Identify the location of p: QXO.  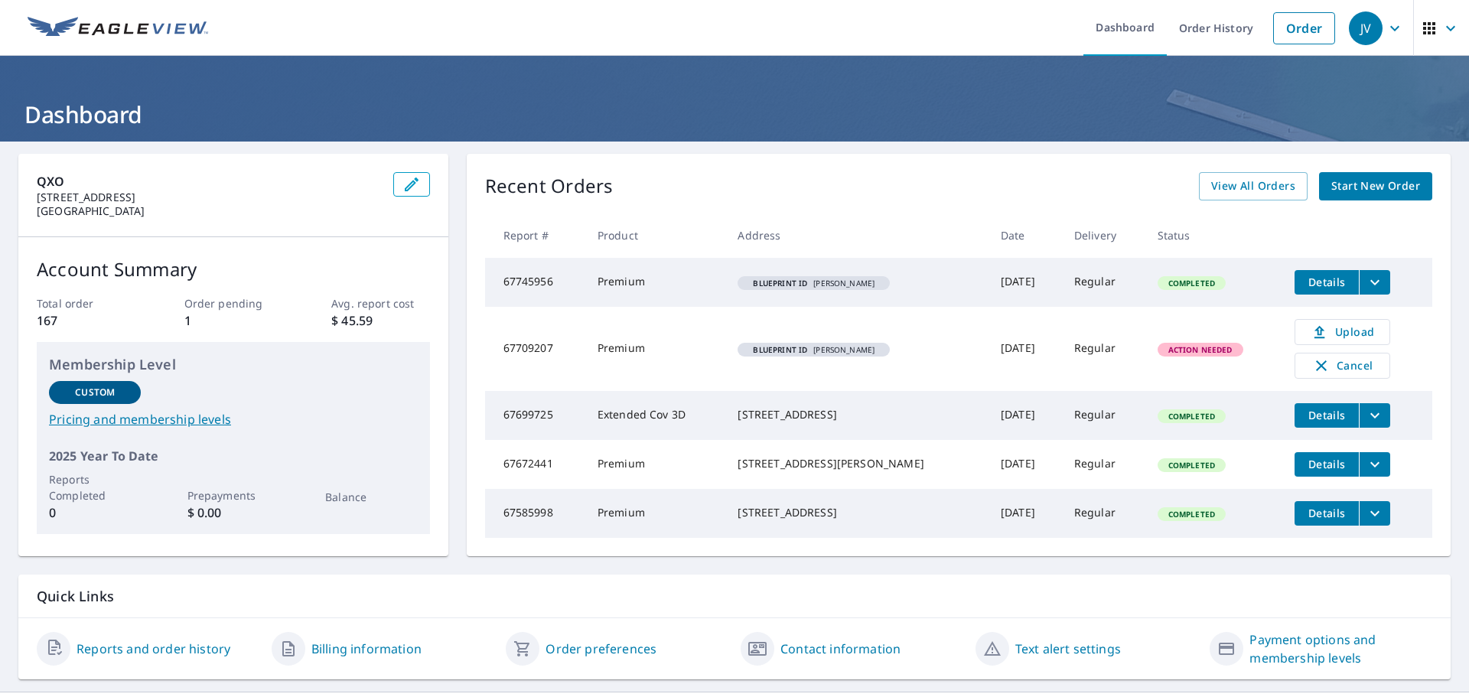
(209, 181).